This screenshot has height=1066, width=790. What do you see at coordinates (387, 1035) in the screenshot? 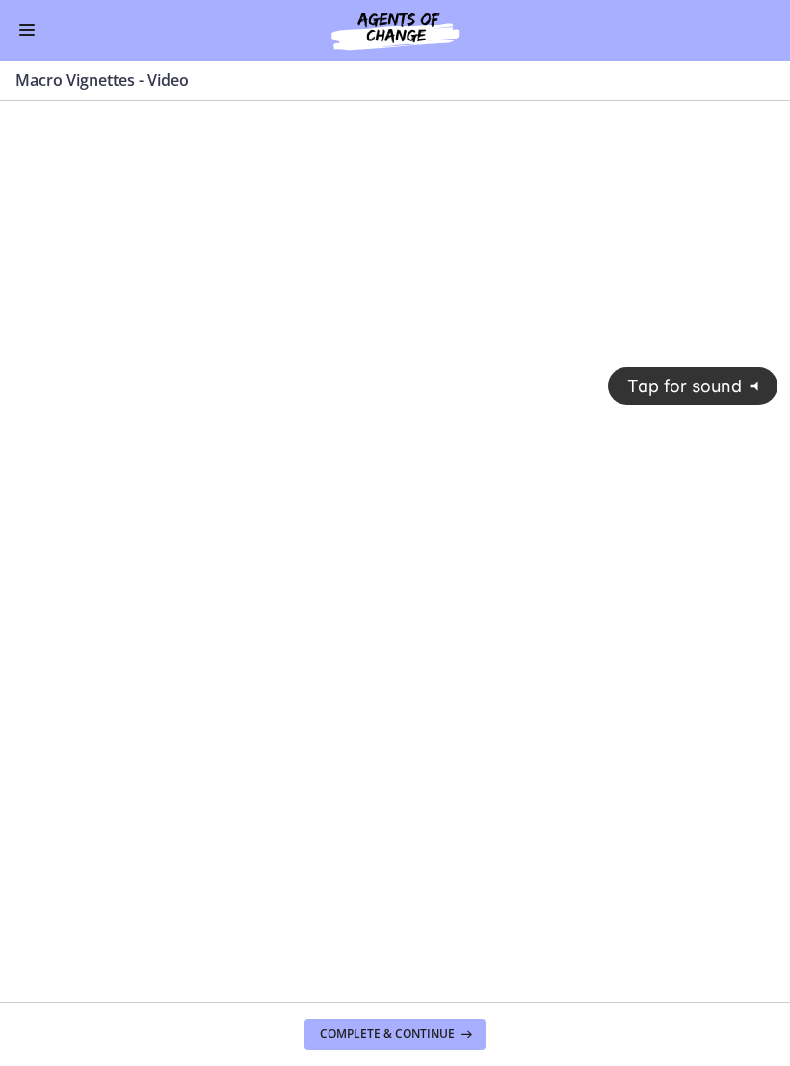
I see `span: Complete & continue` at bounding box center [387, 1035].